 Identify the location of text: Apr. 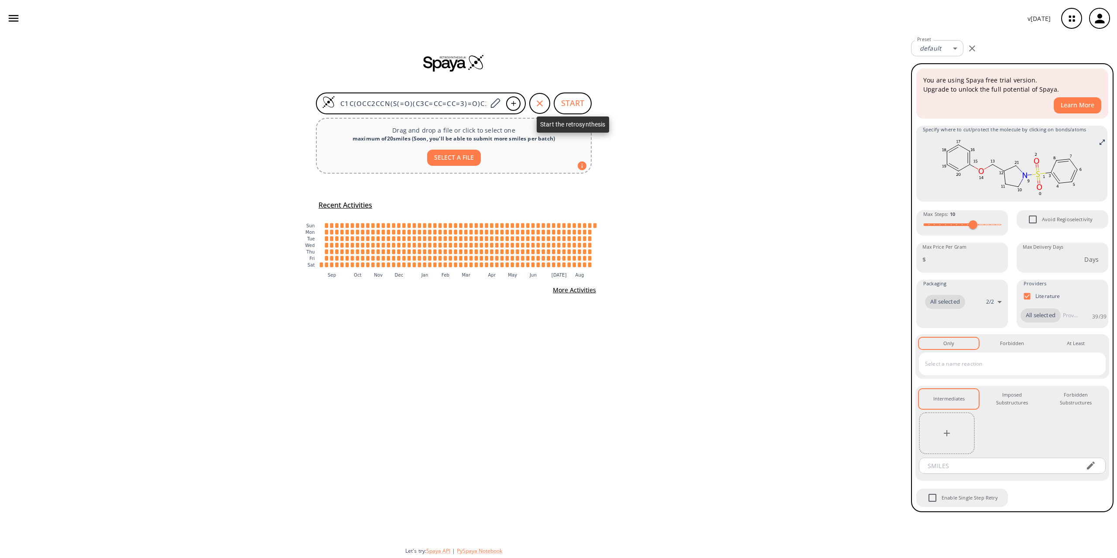
(492, 274).